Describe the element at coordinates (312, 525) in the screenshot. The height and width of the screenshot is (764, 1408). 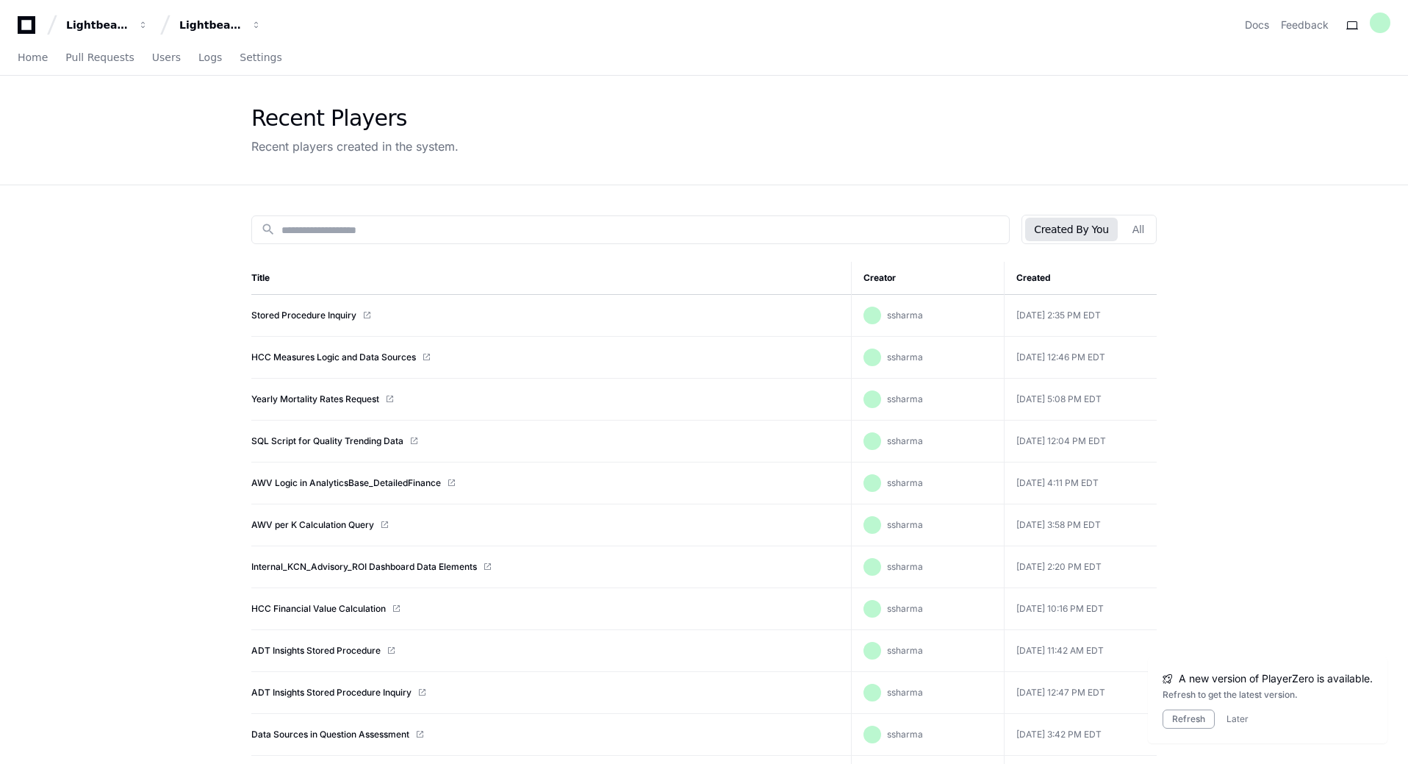
I see `a: AWV per K Calculation Query` at that location.